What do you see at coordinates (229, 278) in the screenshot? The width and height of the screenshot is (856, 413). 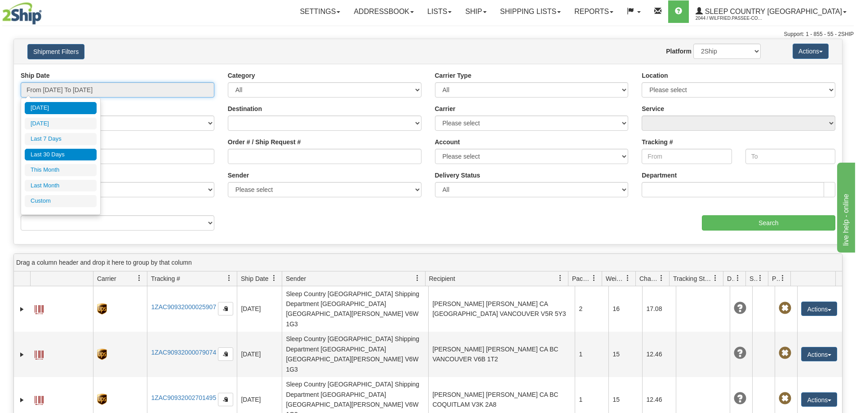 I see `a: Tracking # filter column settings` at bounding box center [229, 278].